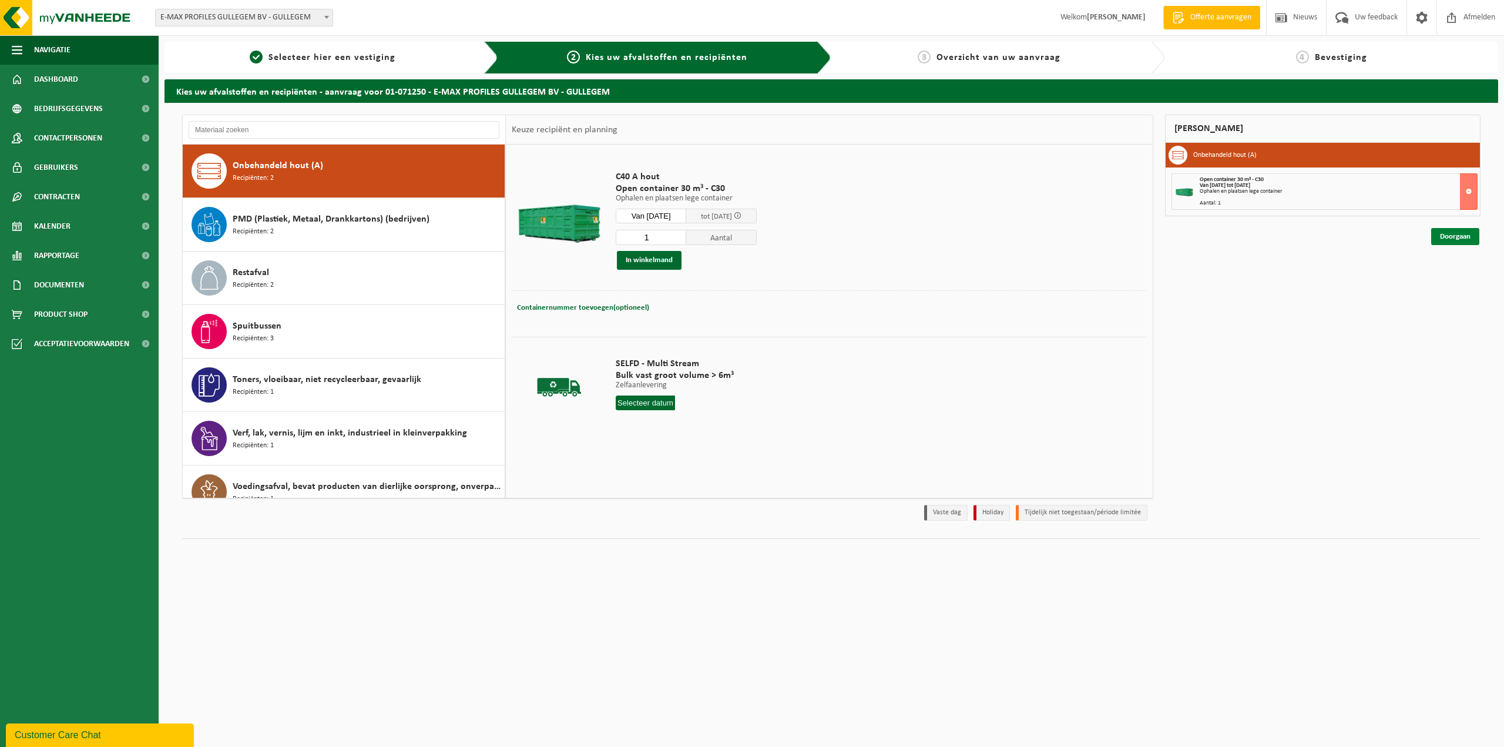  I want to click on button: Onbehandeld hout (A) Recipiënten: 2, so click(344, 171).